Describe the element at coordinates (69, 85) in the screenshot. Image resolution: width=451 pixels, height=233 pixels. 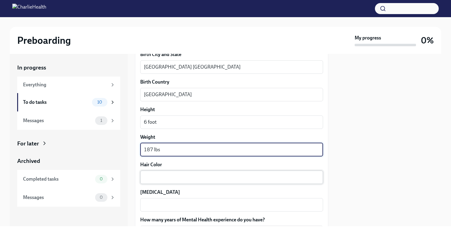
I see `a: Everything` at that location.